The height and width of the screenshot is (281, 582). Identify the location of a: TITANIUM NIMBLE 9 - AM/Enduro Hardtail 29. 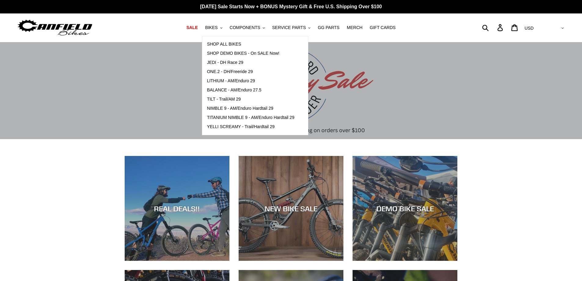
(251, 118).